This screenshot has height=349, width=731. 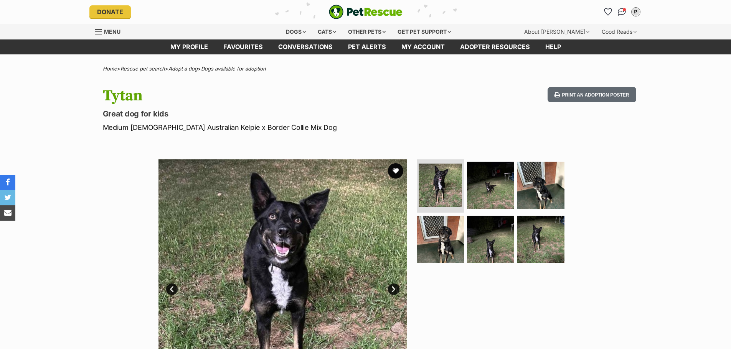 I want to click on img: chat-41dd97257d64d25036548639549fe6c8038ab92f7586957e7f3b1b290dea8141.svg, so click(x=621, y=12).